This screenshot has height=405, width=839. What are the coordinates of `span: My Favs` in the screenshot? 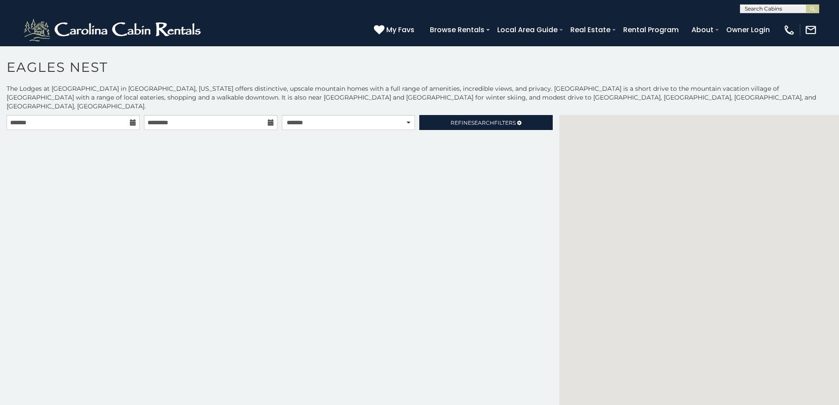 It's located at (400, 30).